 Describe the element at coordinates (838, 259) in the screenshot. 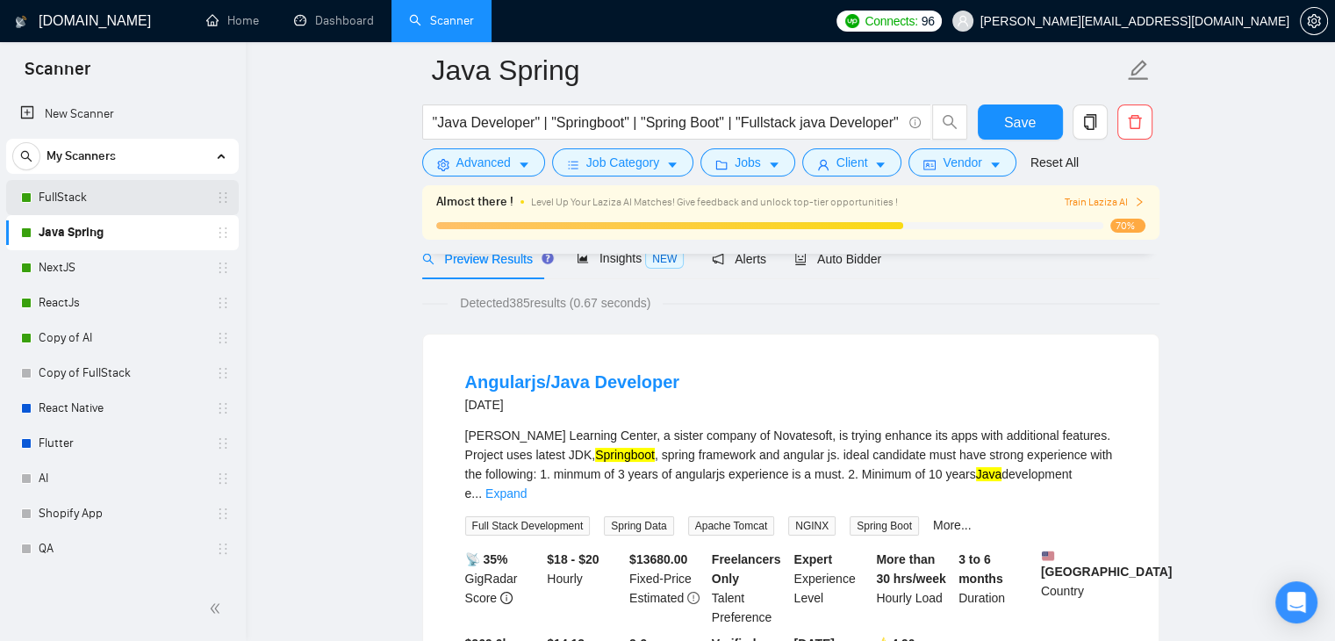

I see `span: Auto Bidder` at that location.